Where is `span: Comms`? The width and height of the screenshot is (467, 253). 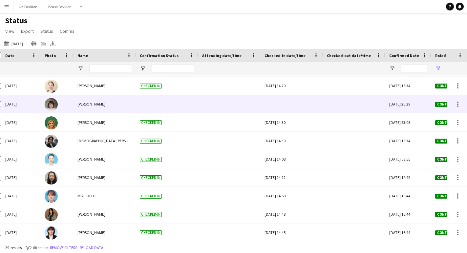
span: Comms is located at coordinates (67, 31).